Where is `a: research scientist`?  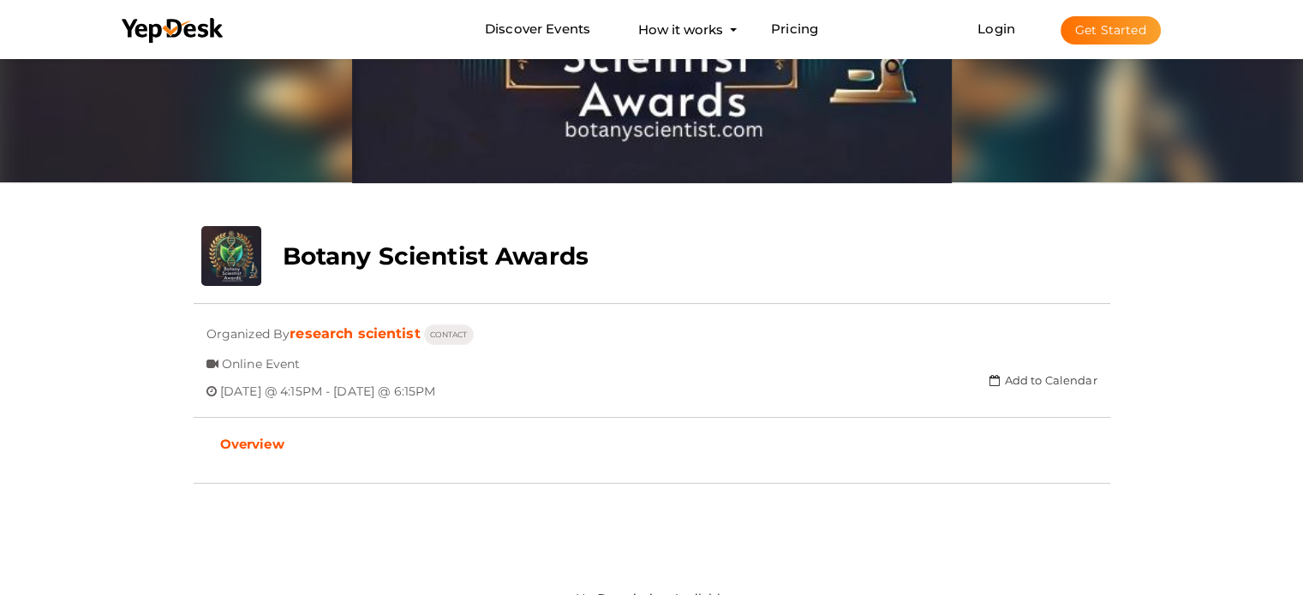
a: research scientist is located at coordinates (355, 333).